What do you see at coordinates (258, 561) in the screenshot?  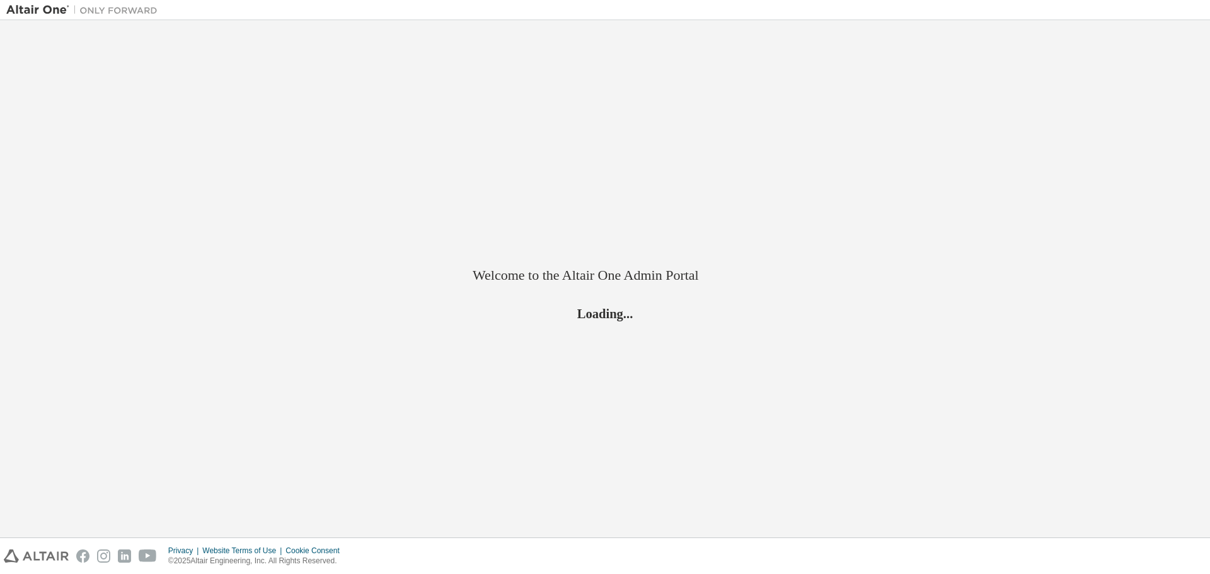 I see `p: © 2025 Altair Engineering, Inc. All Rights Reserved.` at bounding box center [258, 561].